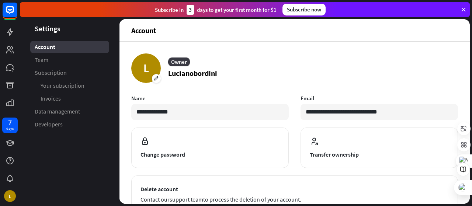 This screenshot has height=206, width=472. What do you see at coordinates (49, 124) in the screenshot?
I see `span: Developers` at bounding box center [49, 124].